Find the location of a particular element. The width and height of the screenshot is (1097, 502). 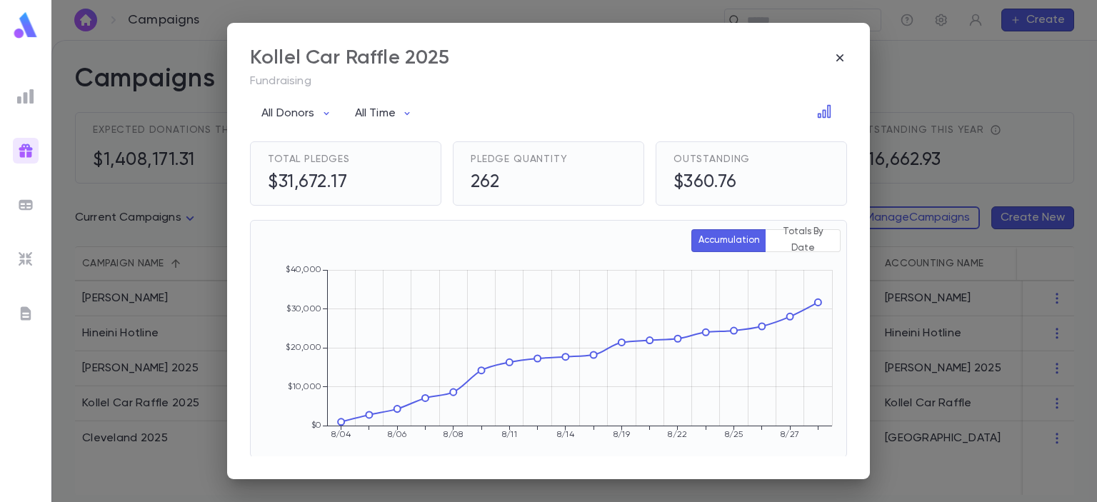

h5: $31,672.17 is located at coordinates (308, 183).